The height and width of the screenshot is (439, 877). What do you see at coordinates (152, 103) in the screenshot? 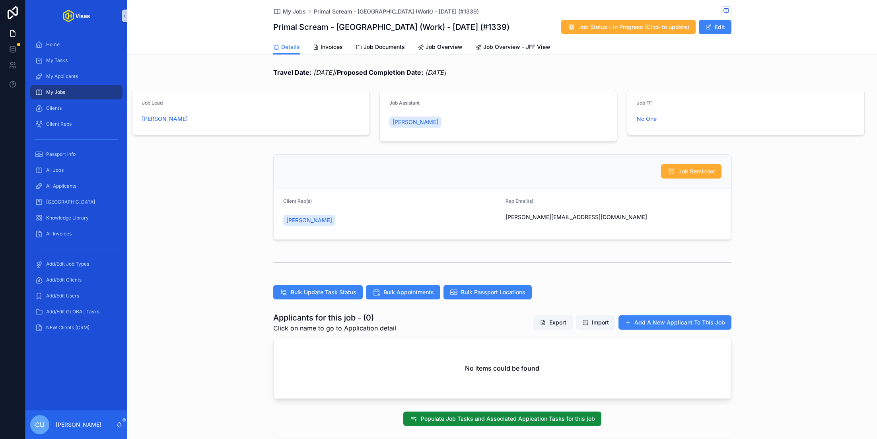
I see `span: Job Lead` at bounding box center [152, 103].